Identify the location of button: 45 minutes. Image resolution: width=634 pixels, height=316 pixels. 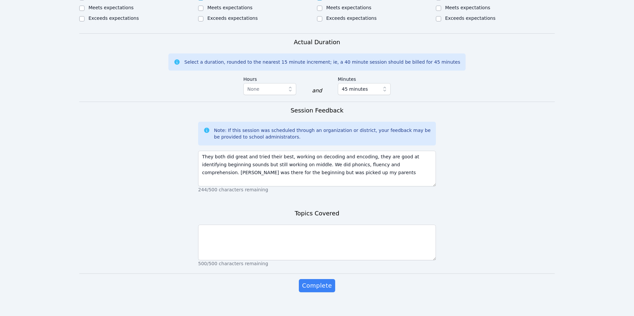
(364, 89).